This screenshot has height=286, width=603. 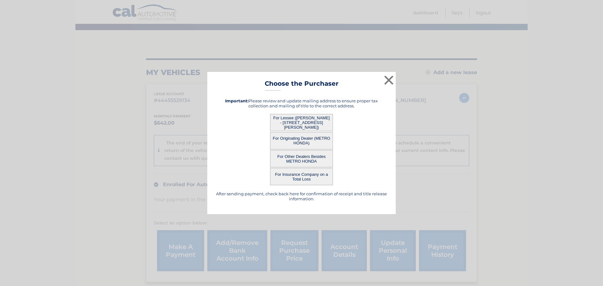 What do you see at coordinates (302, 85) in the screenshot?
I see `h3: Choose the Purchaser` at bounding box center [302, 85].